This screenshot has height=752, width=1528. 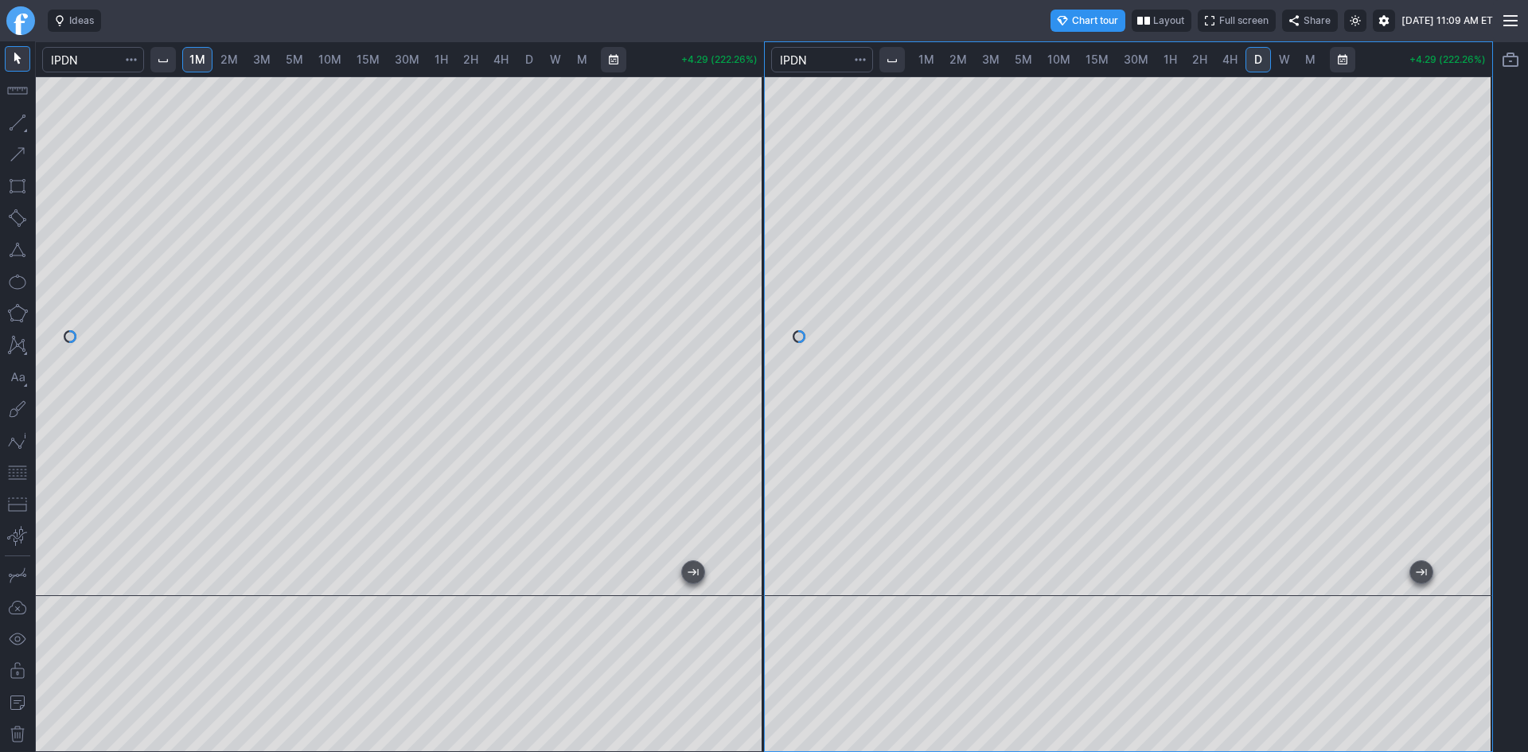 What do you see at coordinates (18, 377) in the screenshot?
I see `button: Text` at bounding box center [18, 377].